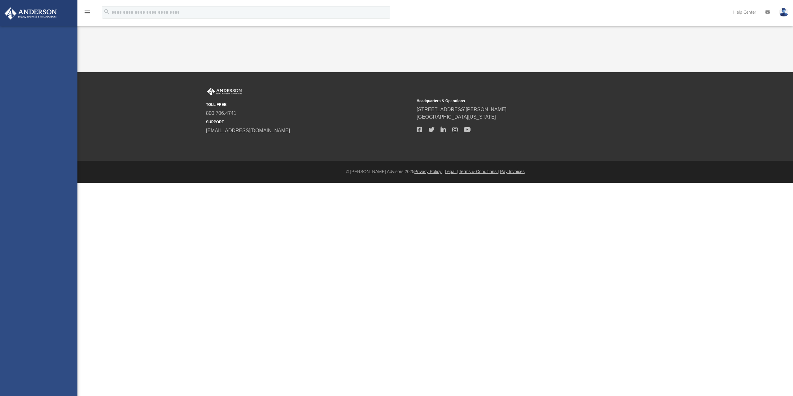  Describe the element at coordinates (309, 122) in the screenshot. I see `small: SUPPORT` at that location.